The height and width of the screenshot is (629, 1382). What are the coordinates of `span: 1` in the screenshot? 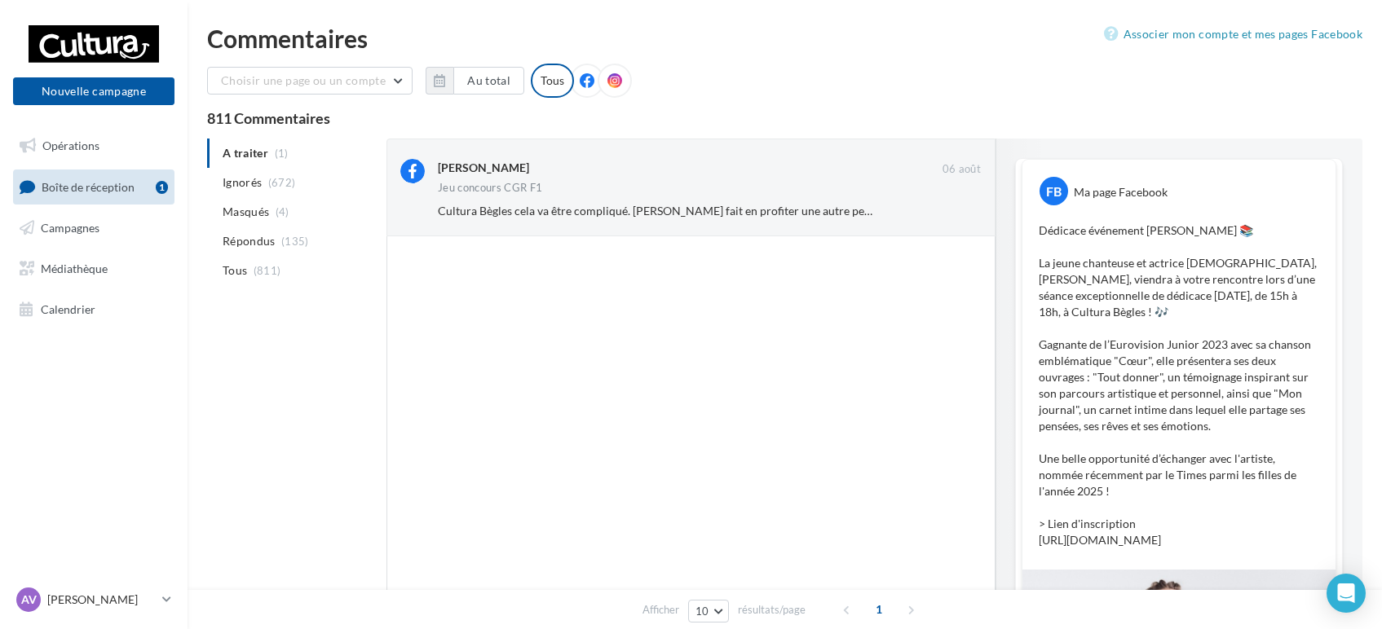 It's located at (879, 610).